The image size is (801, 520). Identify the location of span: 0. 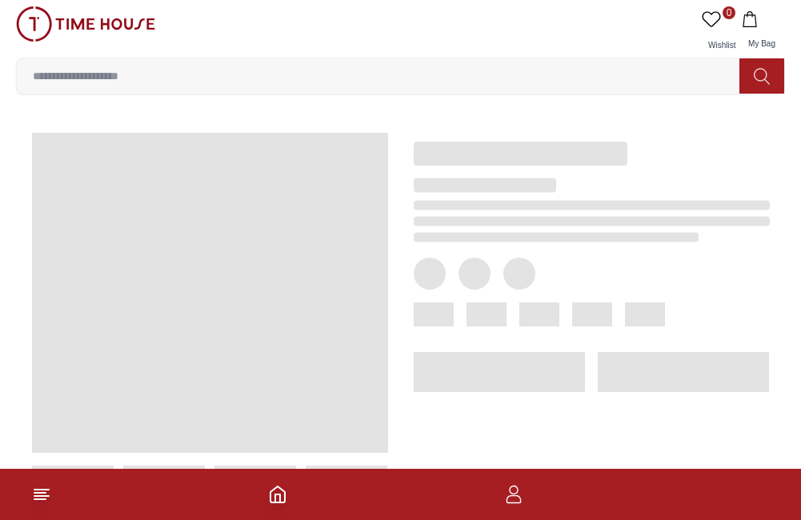
(729, 13).